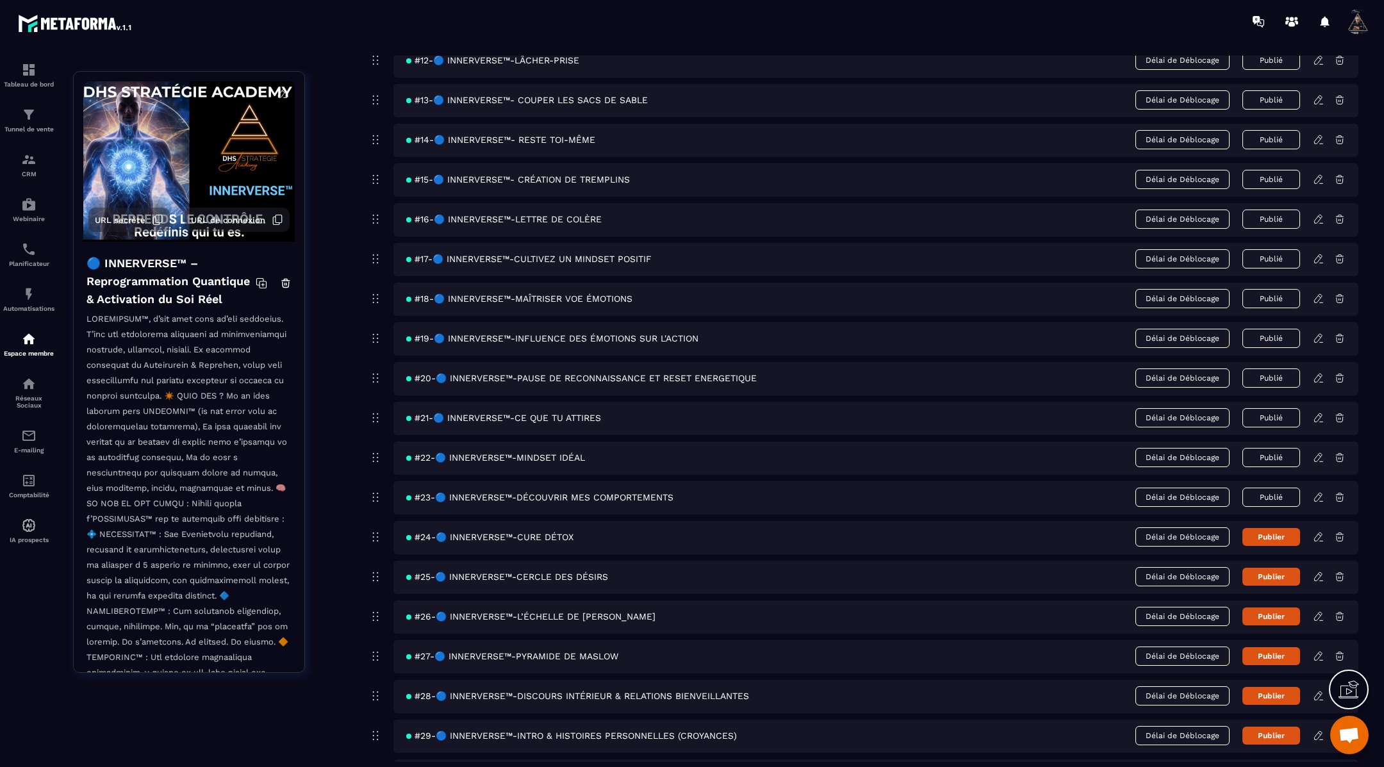 This screenshot has width=1384, height=767. Describe the element at coordinates (29, 486) in the screenshot. I see `a: accountantaccountantComptabilité` at that location.